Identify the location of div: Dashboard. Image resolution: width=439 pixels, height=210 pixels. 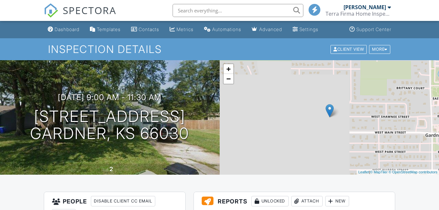
(67, 29).